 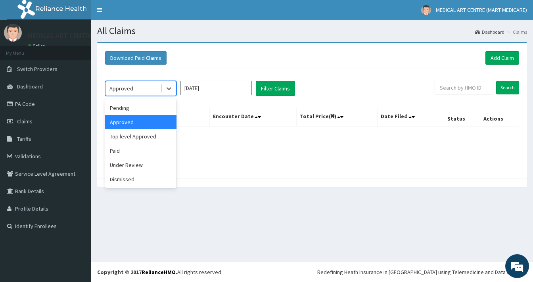 I want to click on div: Pending, so click(x=141, y=108).